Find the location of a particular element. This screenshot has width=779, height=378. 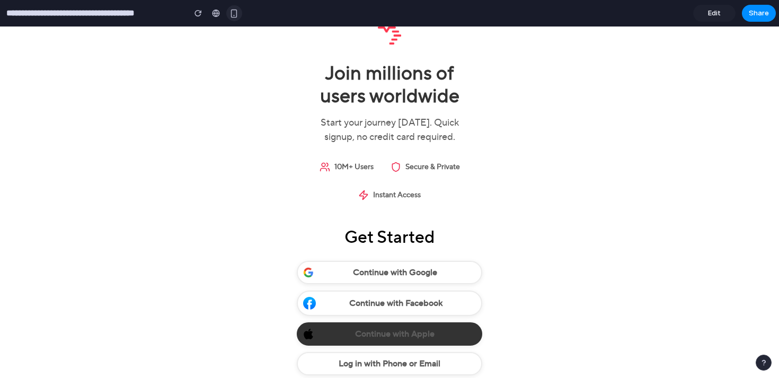

button: Continue with Facebook is located at coordinates (389, 277).